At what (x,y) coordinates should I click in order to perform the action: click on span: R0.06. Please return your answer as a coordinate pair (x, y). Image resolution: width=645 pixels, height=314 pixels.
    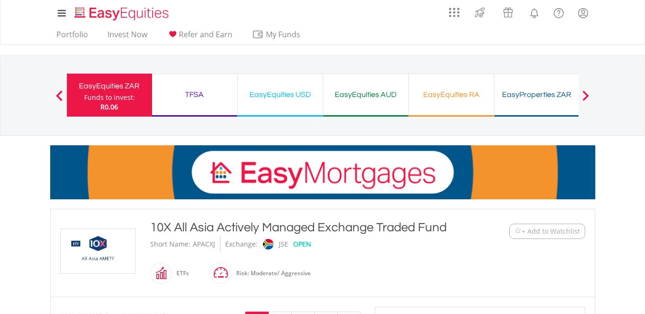
    Looking at the image, I should click on (109, 107).